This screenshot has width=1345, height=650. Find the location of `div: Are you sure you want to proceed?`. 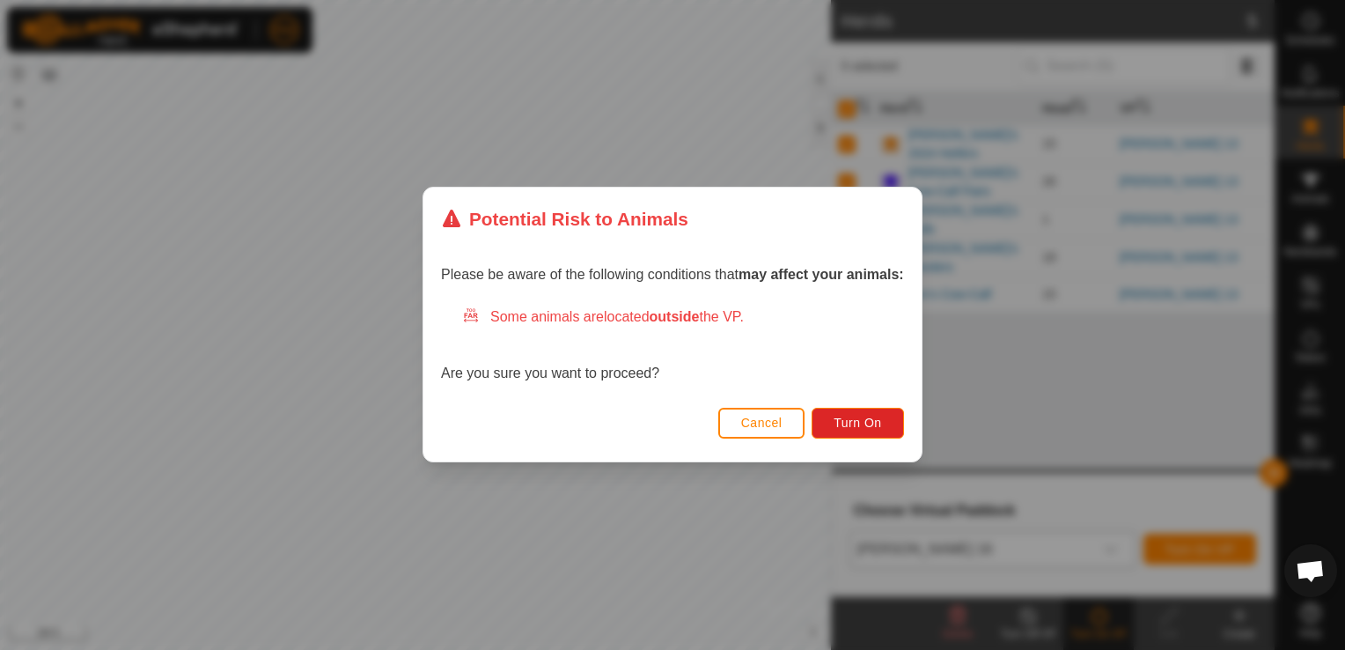

div: Are you sure you want to proceed? is located at coordinates (672, 346).